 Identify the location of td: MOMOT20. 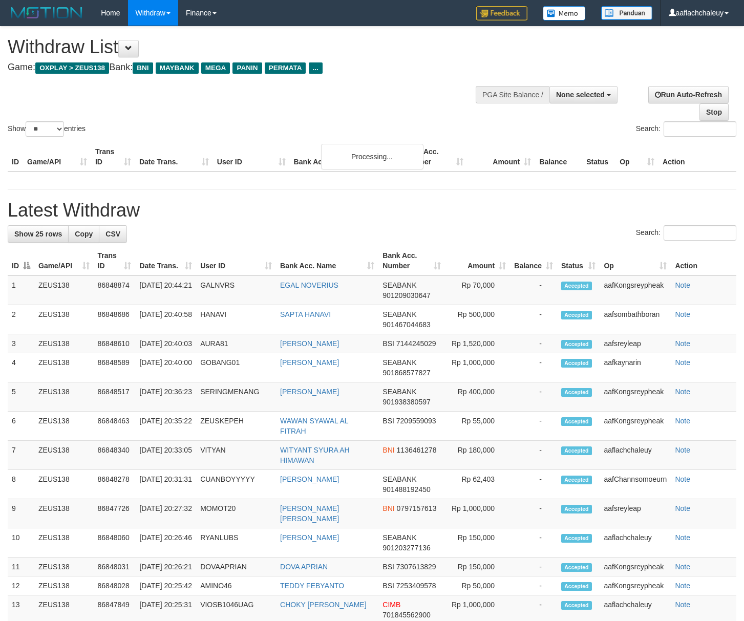
(236, 514).